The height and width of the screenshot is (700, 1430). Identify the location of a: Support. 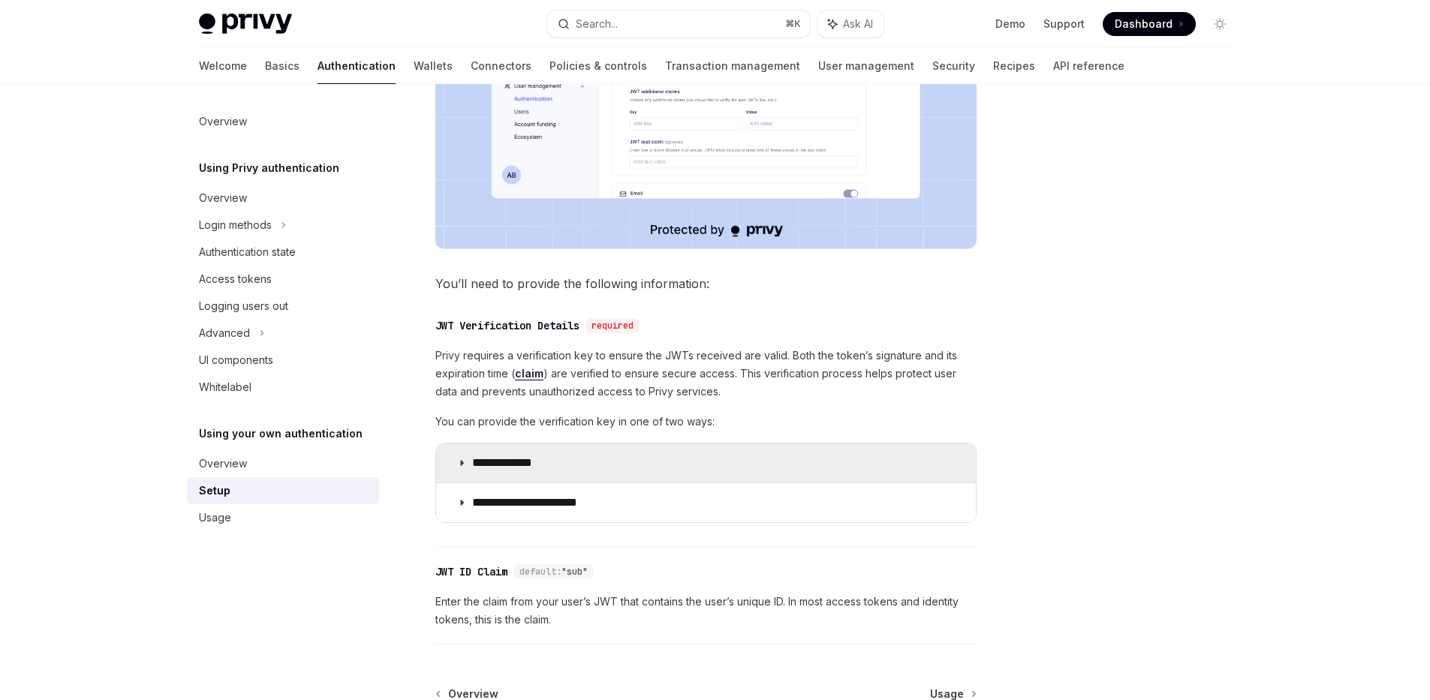
(1064, 24).